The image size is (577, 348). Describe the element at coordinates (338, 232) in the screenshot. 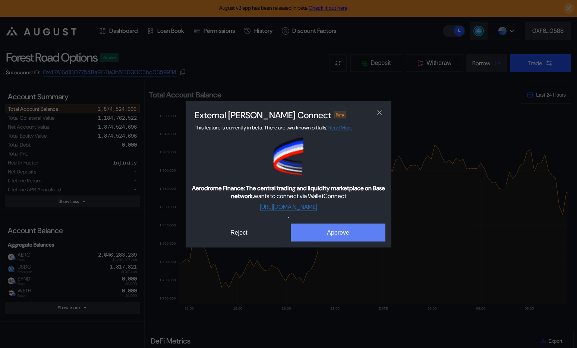

I see `button: Approve` at that location.